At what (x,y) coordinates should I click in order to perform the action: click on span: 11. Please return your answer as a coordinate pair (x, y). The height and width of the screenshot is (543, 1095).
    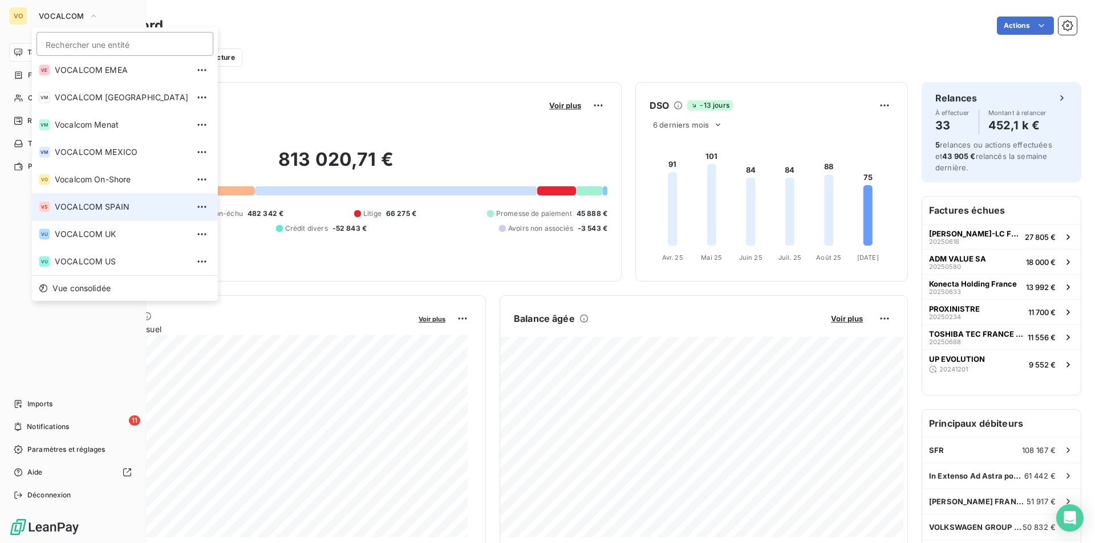
    Looking at the image, I should click on (135, 421).